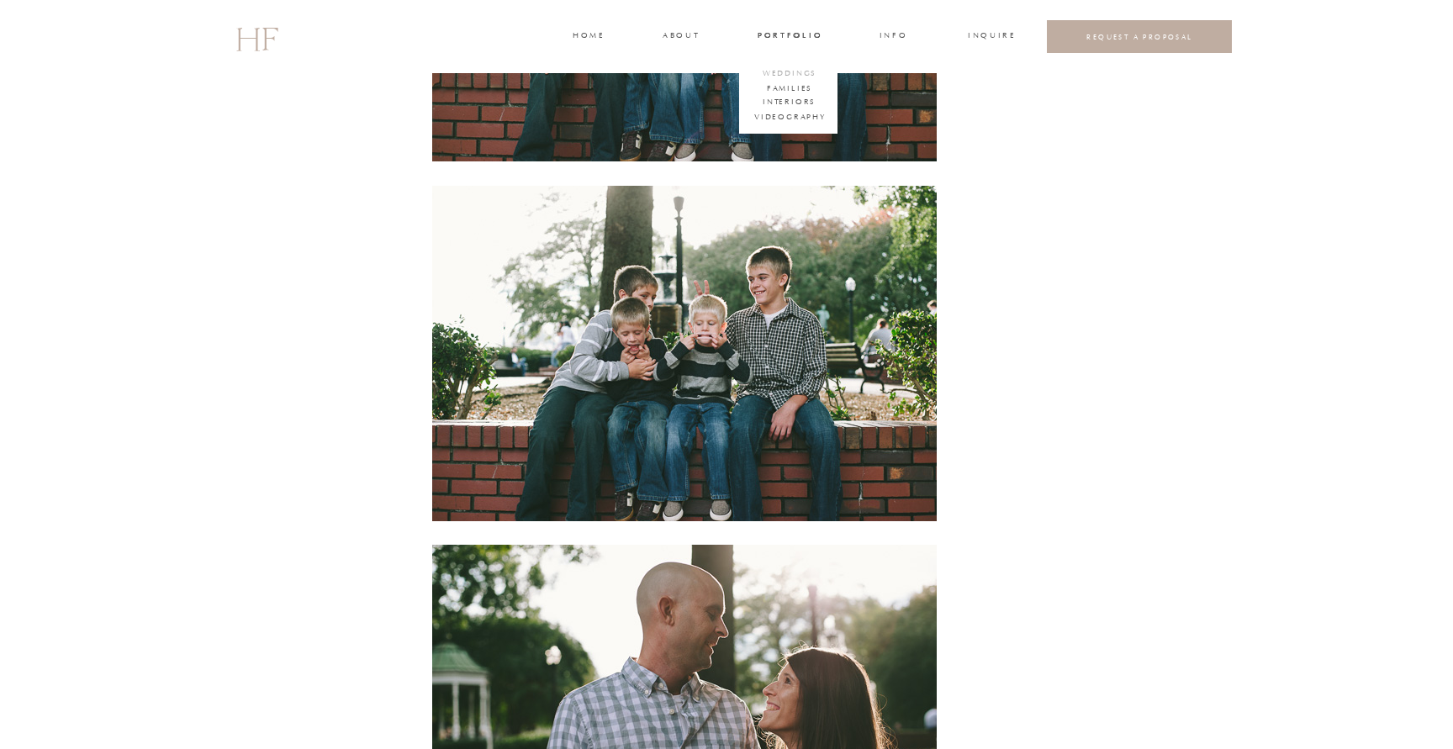 This screenshot has height=749, width=1453. What do you see at coordinates (685, 353) in the screenshot?
I see `img: _DSC5797` at bounding box center [685, 353].